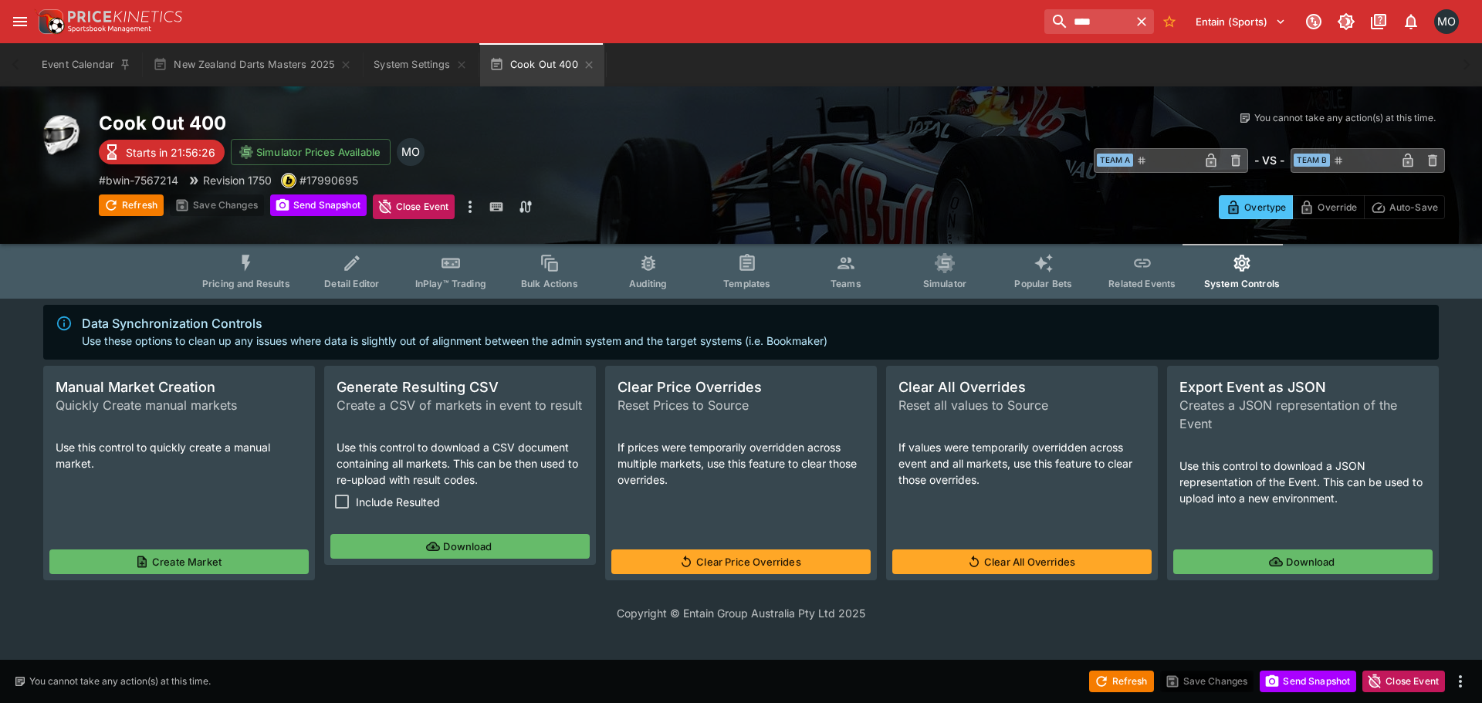 This screenshot has width=1482, height=703. Describe the element at coordinates (1314, 22) in the screenshot. I see `button: Connected to PK` at that location.